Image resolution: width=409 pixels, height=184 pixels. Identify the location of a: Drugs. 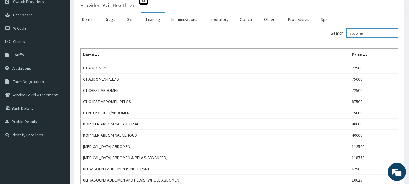
(110, 19).